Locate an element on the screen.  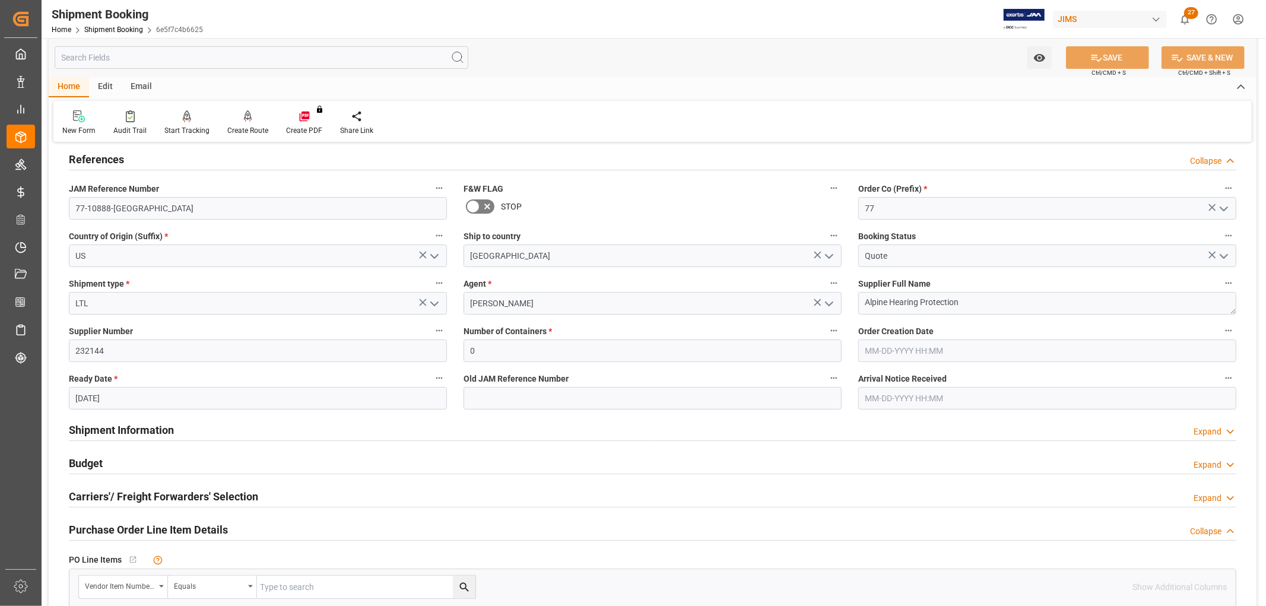
button: JAM Reference Number is located at coordinates (439, 188).